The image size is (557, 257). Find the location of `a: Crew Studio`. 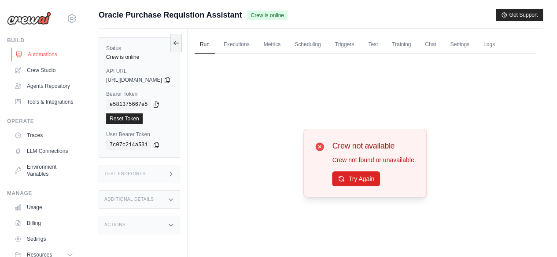

a: Crew Studio is located at coordinates (44, 70).